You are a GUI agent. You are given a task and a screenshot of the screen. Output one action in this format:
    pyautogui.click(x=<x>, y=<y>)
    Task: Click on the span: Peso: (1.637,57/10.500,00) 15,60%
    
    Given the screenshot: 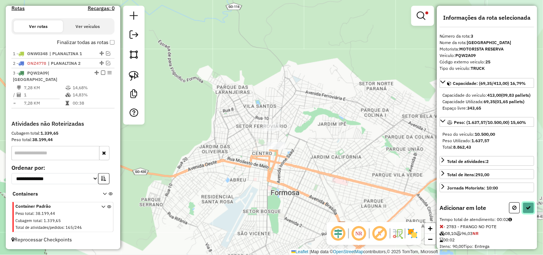 What is the action you would take?
    pyautogui.click(x=490, y=122)
    